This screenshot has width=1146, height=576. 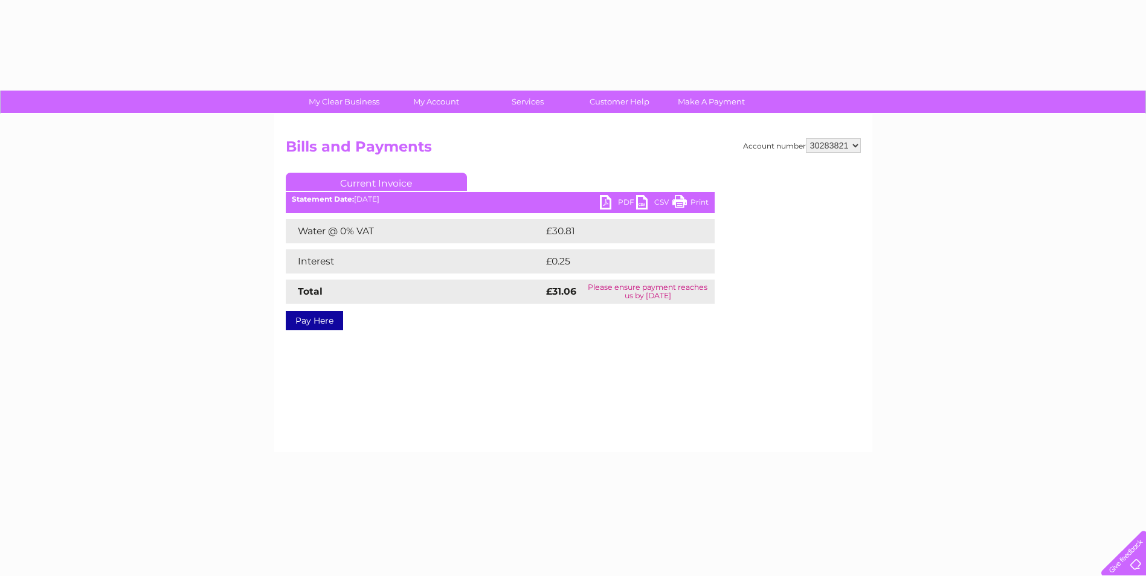 I want to click on strong: Total, so click(x=310, y=291).